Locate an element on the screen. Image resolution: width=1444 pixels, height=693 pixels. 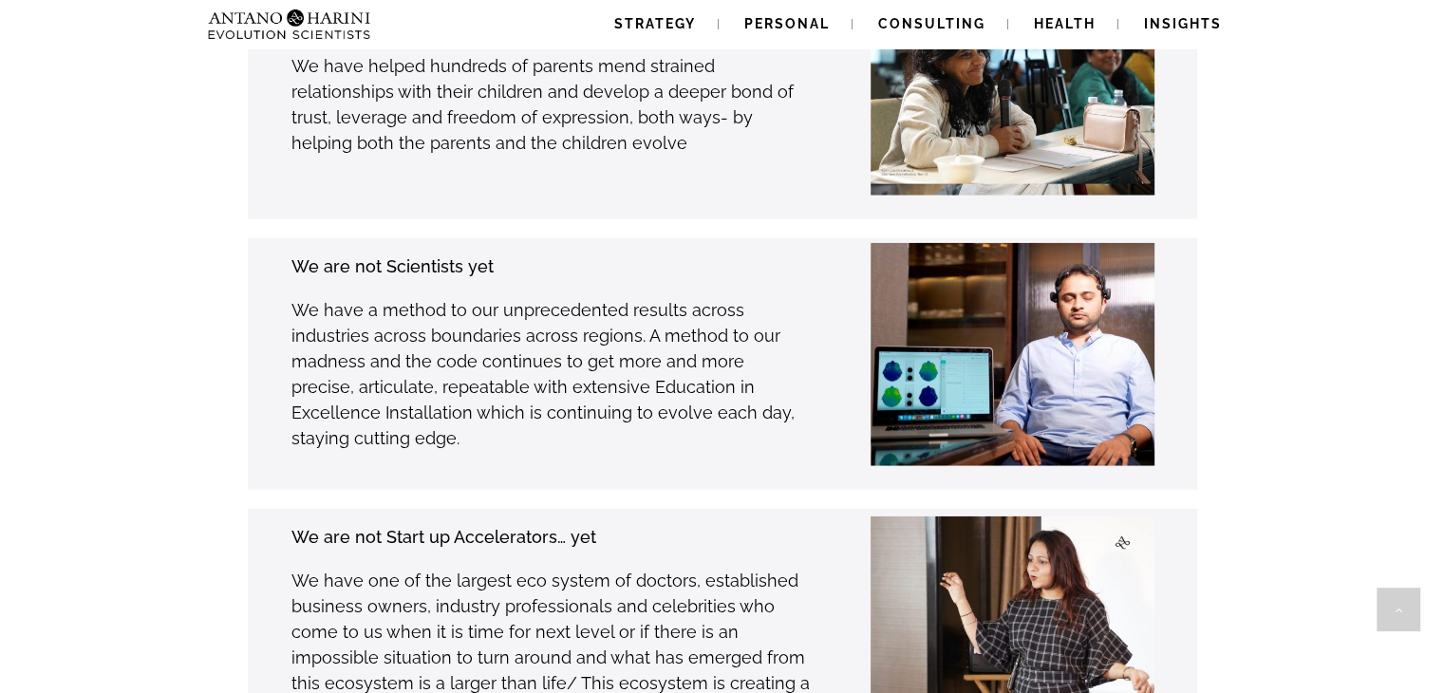
strong: We are not Start up Accelerators… yet is located at coordinates (443, 536).